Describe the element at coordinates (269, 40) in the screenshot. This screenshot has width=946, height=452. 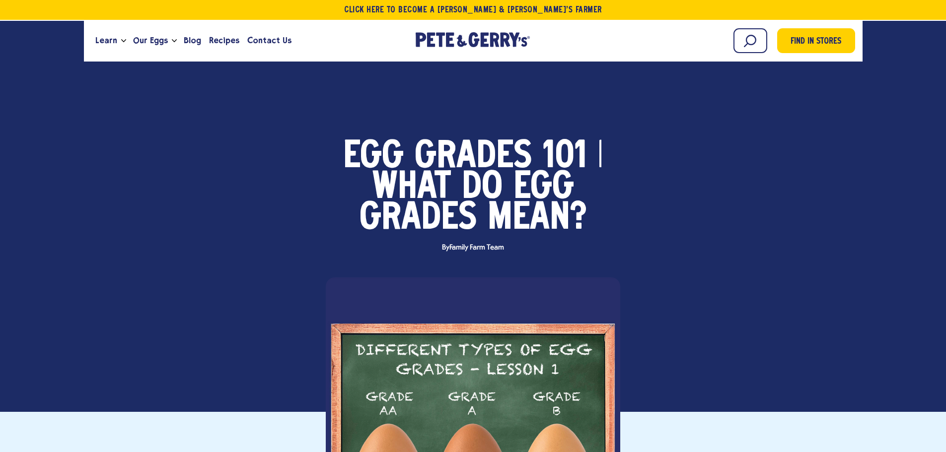
I see `span: Contact Us` at that location.